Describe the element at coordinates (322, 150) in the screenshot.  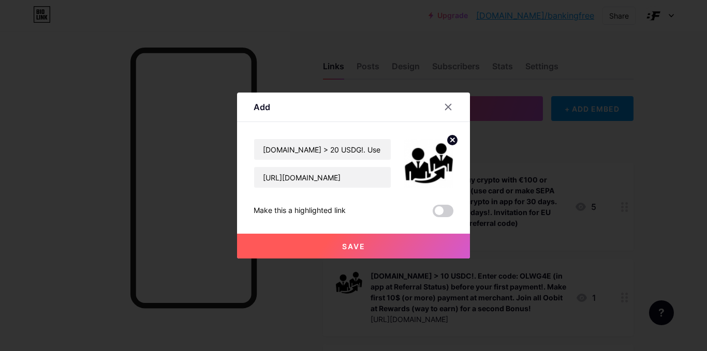
I see `input: Title` at that location.